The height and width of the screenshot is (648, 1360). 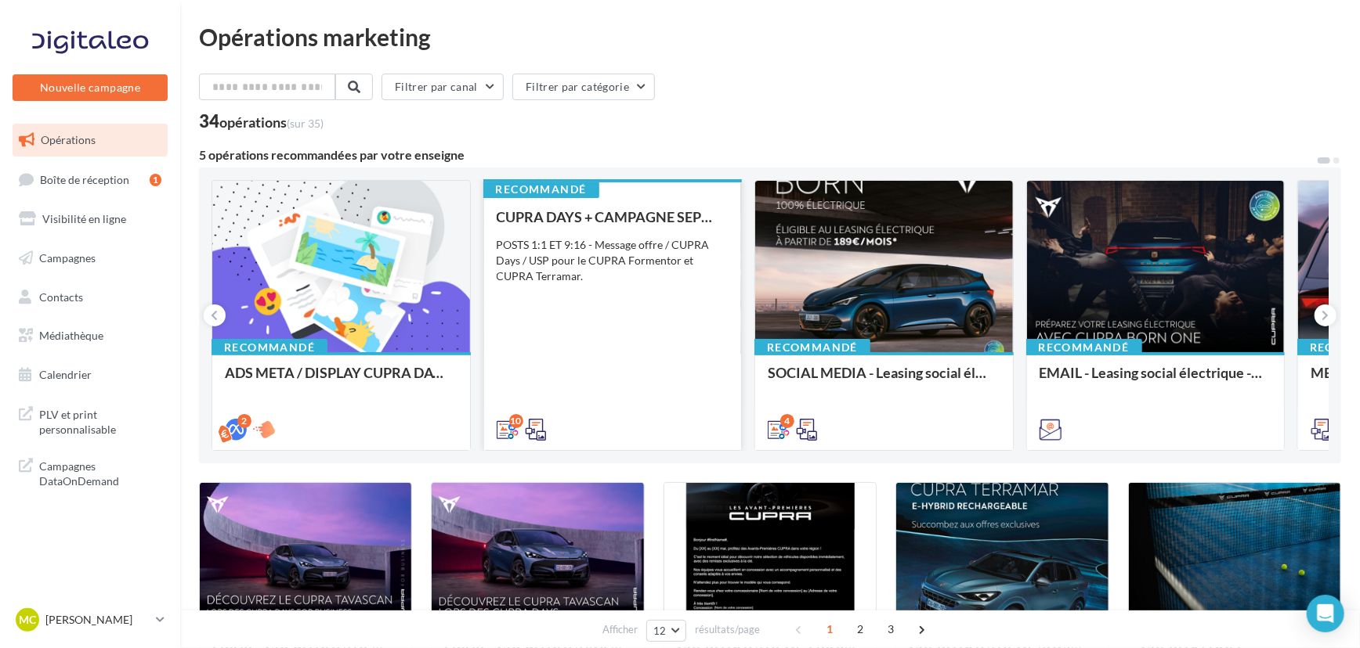 I want to click on div: 5 opérations recommandées par votre enseigne, so click(x=757, y=155).